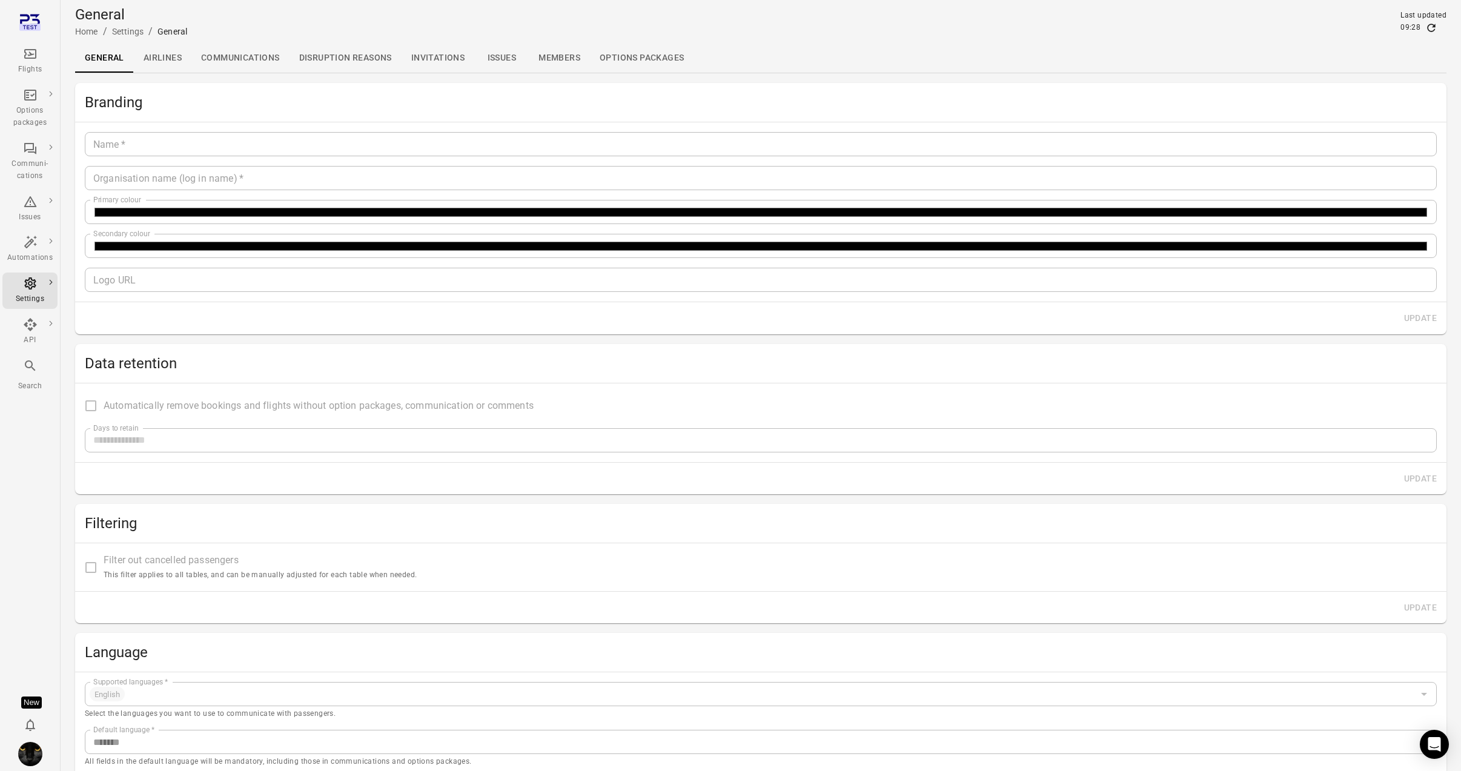  What do you see at coordinates (116, 428) in the screenshot?
I see `label: Days to retain` at bounding box center [116, 428].